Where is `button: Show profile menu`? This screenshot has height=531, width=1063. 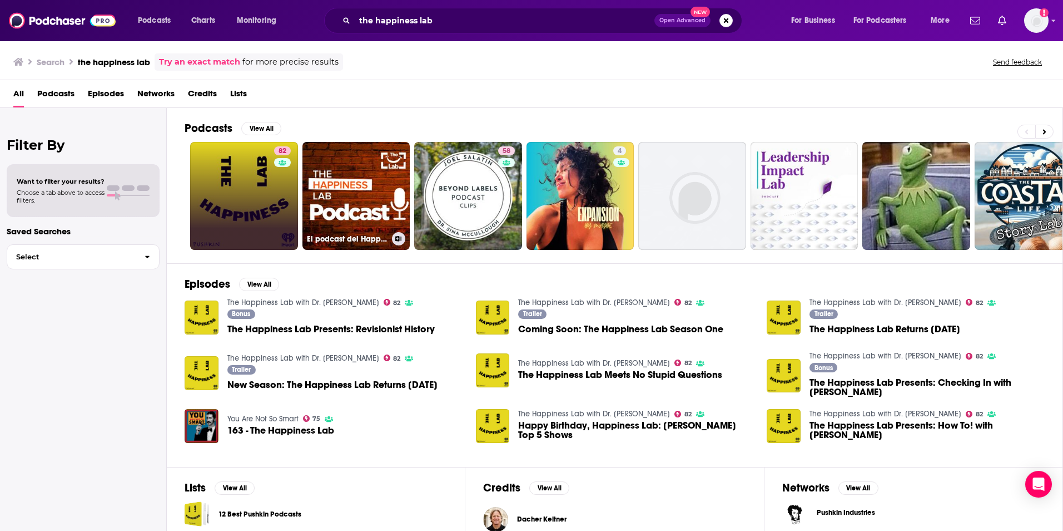
button: Show profile menu is located at coordinates (1037, 21).